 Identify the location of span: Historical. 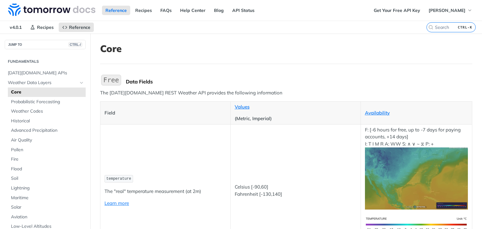
(47, 121).